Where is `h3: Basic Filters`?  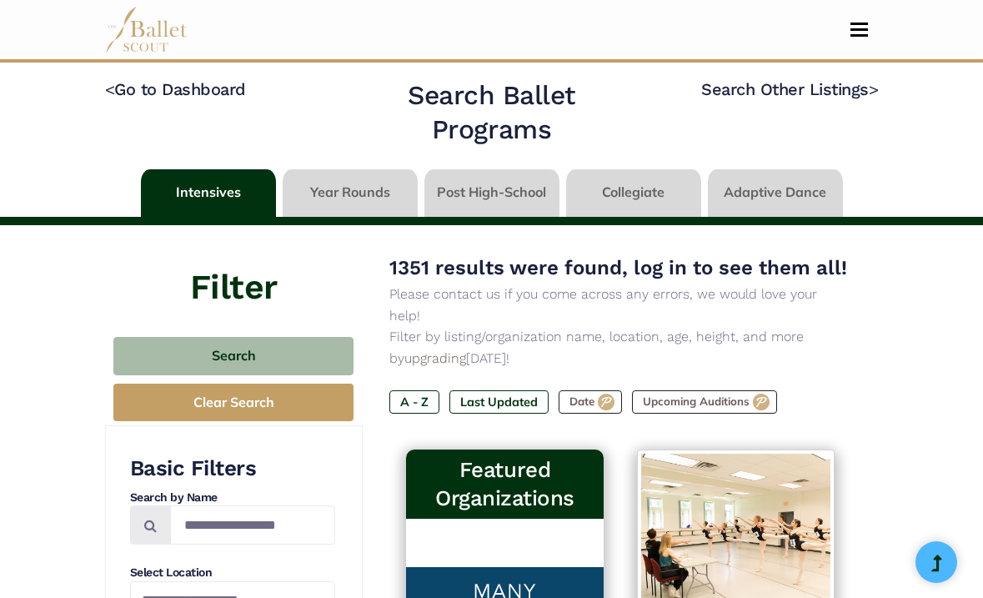
h3: Basic Filters is located at coordinates (233, 469).